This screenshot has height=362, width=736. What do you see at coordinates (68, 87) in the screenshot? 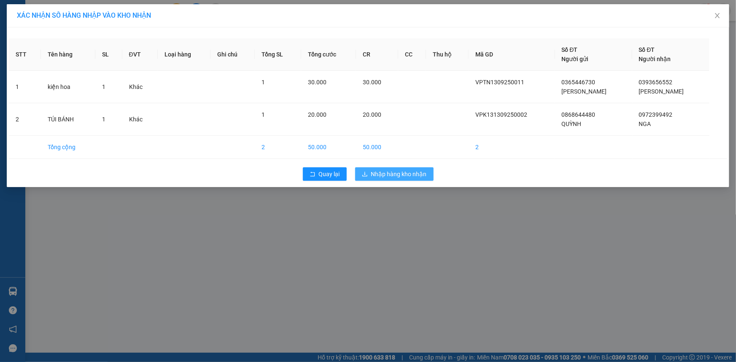
I see `td: kiện hoa` at bounding box center [68, 87].